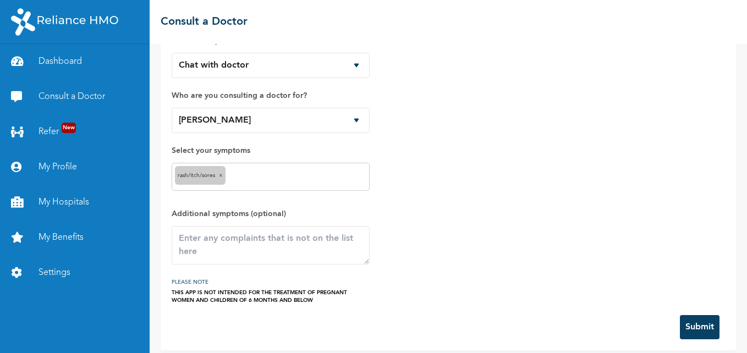 This screenshot has height=353, width=747. Describe the element at coordinates (271, 214) in the screenshot. I see `label: Additional symptoms (optional)` at that location.